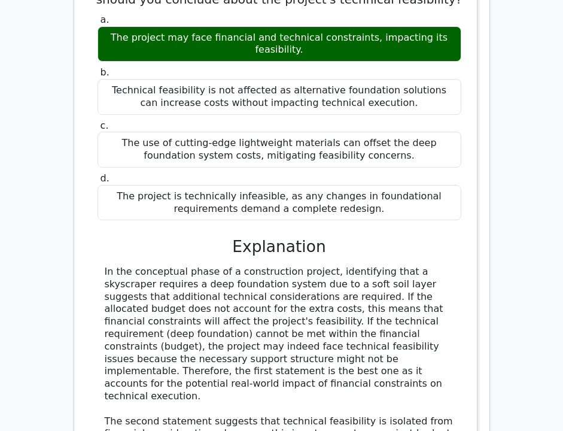 This screenshot has width=563, height=431. I want to click on span: d., so click(105, 178).